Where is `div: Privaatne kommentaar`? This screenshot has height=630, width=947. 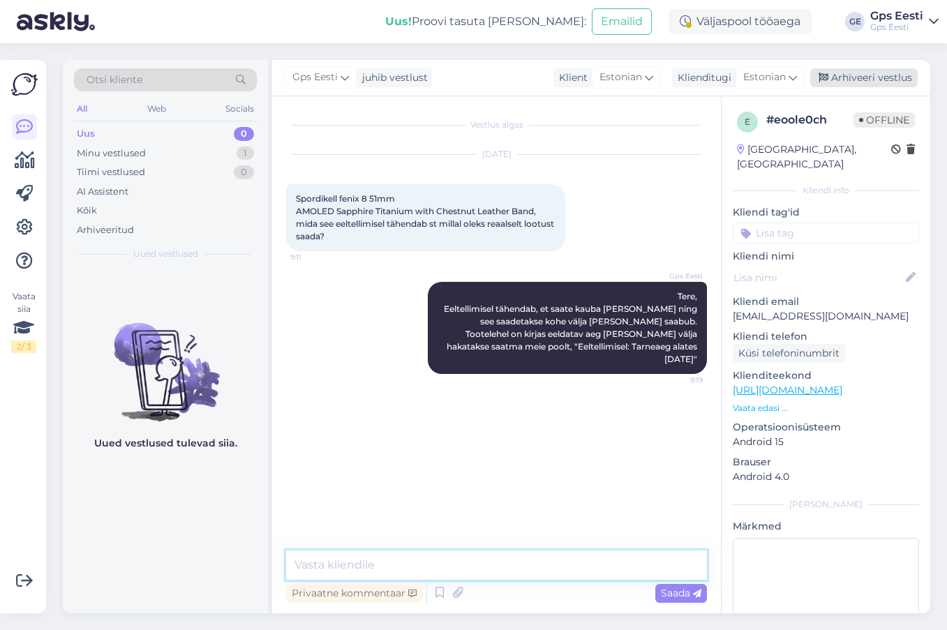
div: Privaatne kommentaar is located at coordinates (354, 593).